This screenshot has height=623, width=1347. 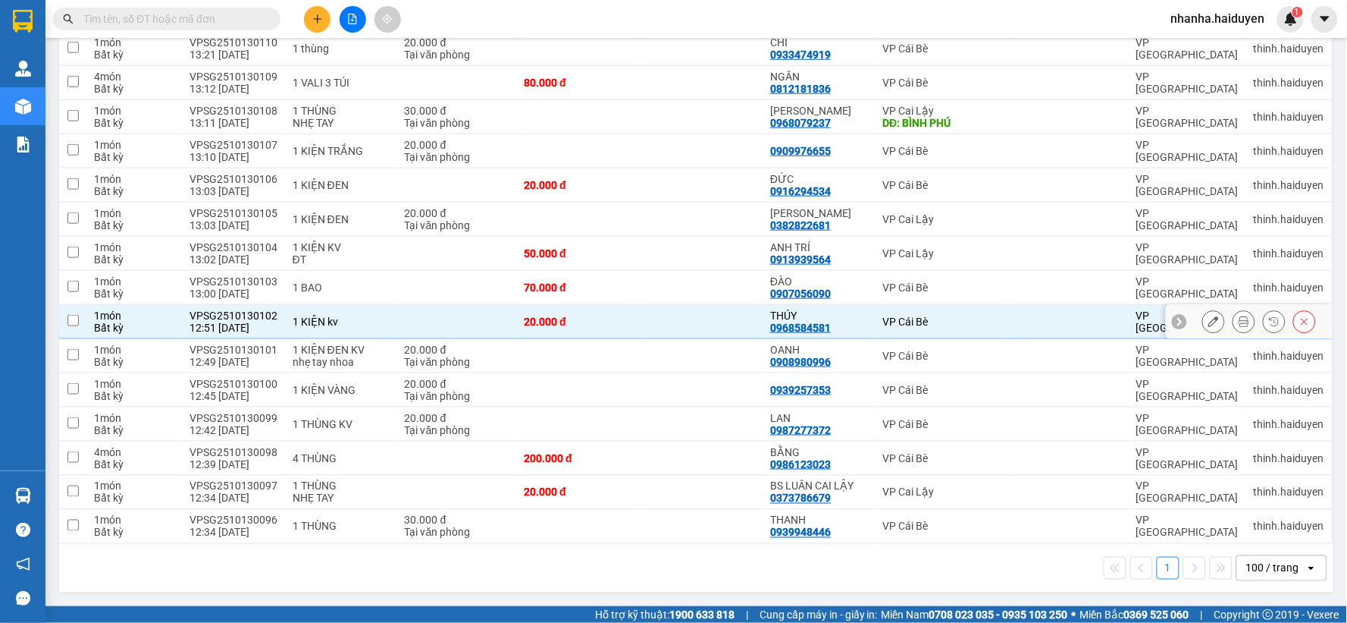 What do you see at coordinates (341, 526) in the screenshot?
I see `div: 1 THÙNG` at bounding box center [341, 526].